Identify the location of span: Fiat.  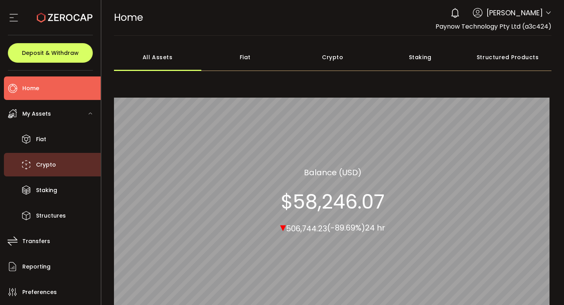
(41, 139).